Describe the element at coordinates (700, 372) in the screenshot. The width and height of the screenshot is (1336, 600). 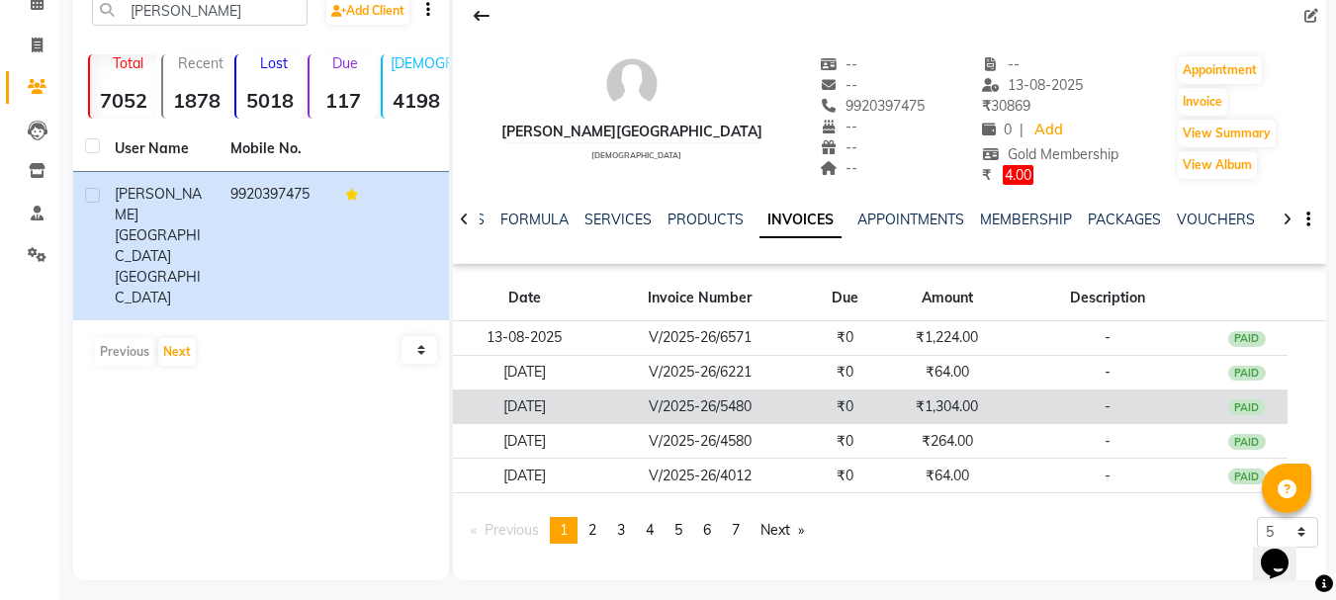
I see `td: V/2025-26/6221` at that location.